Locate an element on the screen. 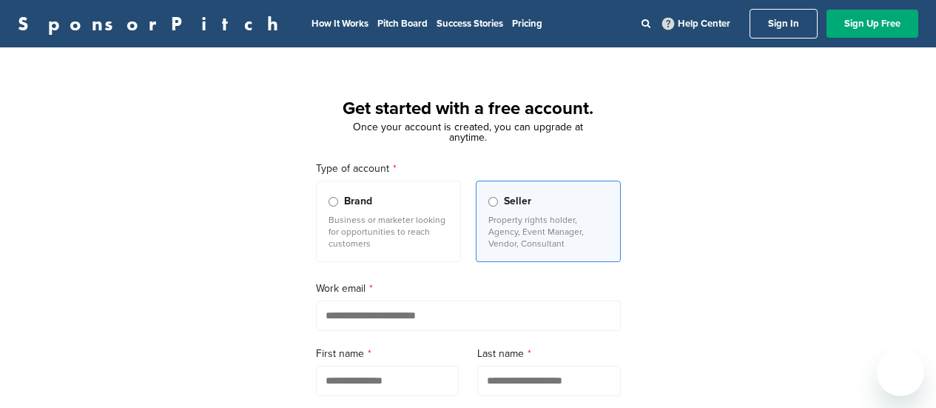  a: Sign In is located at coordinates (784, 24).